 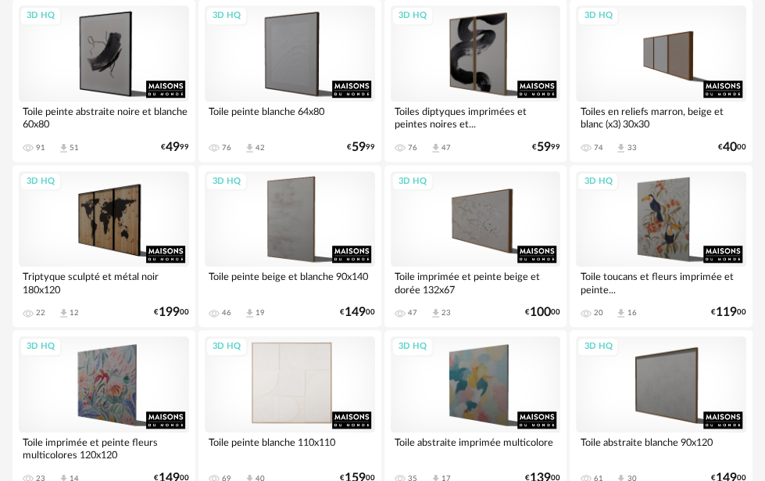 I want to click on div: Toile abstraite imprimée multicolore, so click(x=476, y=448).